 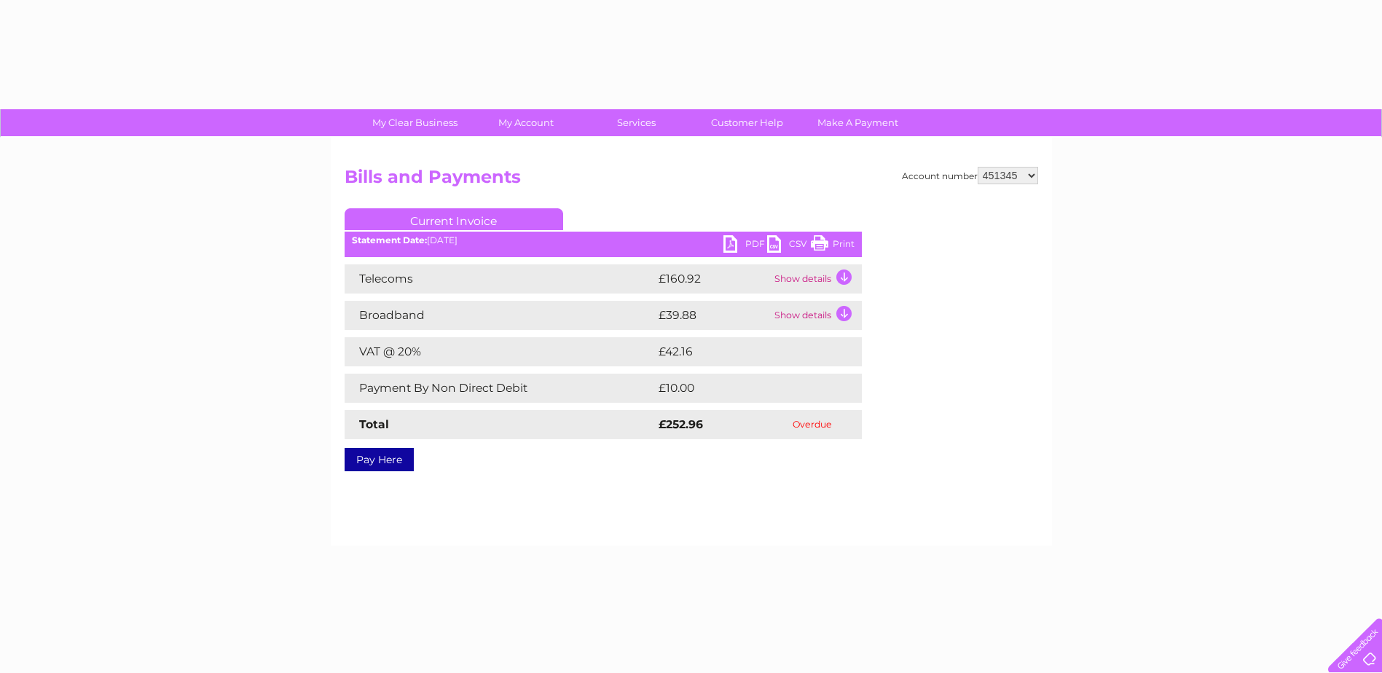 I want to click on a: PDF, so click(x=745, y=246).